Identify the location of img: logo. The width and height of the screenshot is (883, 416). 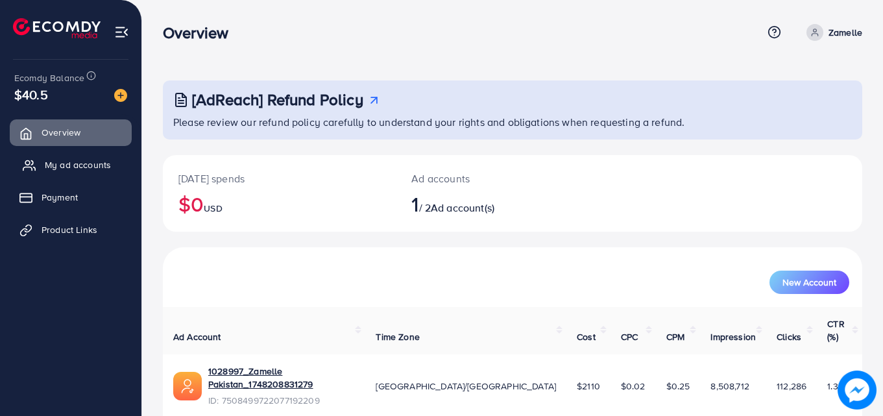
(56, 28).